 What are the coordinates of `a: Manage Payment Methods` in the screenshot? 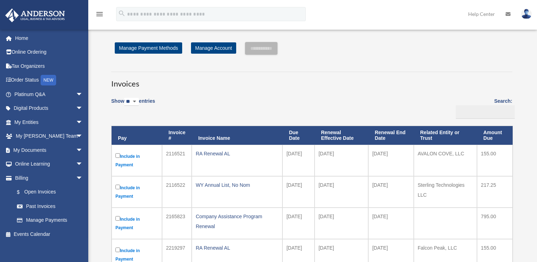 It's located at (148, 48).